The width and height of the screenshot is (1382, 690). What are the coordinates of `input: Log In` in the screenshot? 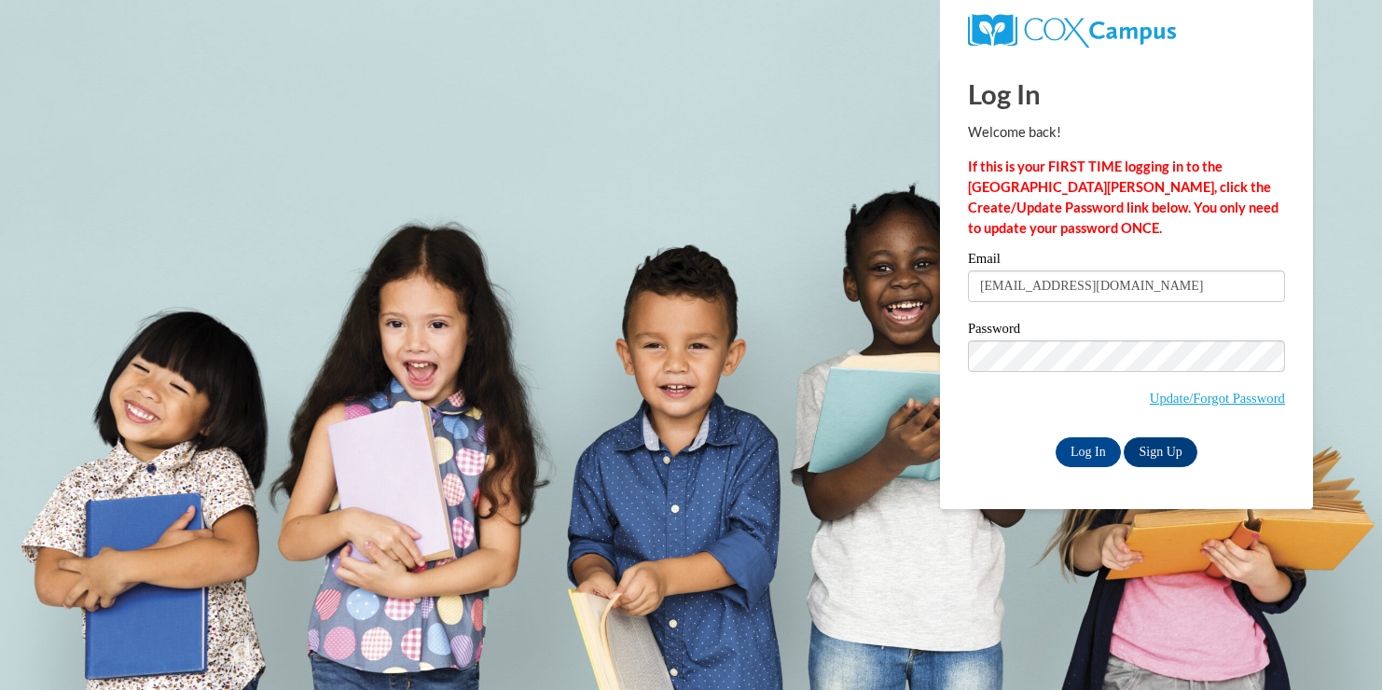 It's located at (1088, 452).